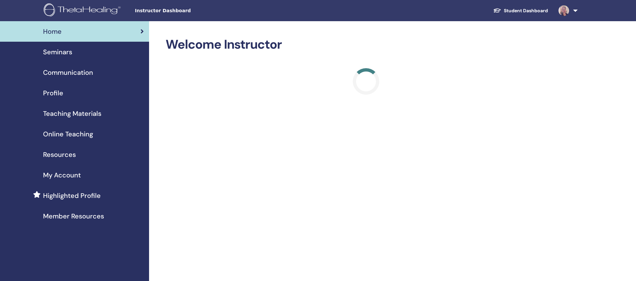 This screenshot has width=636, height=281. What do you see at coordinates (68, 73) in the screenshot?
I see `span: Communication` at bounding box center [68, 73].